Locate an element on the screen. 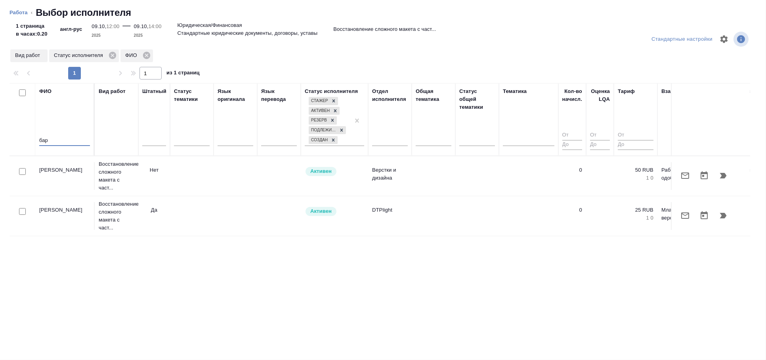  p: ФИО is located at coordinates (132, 55).